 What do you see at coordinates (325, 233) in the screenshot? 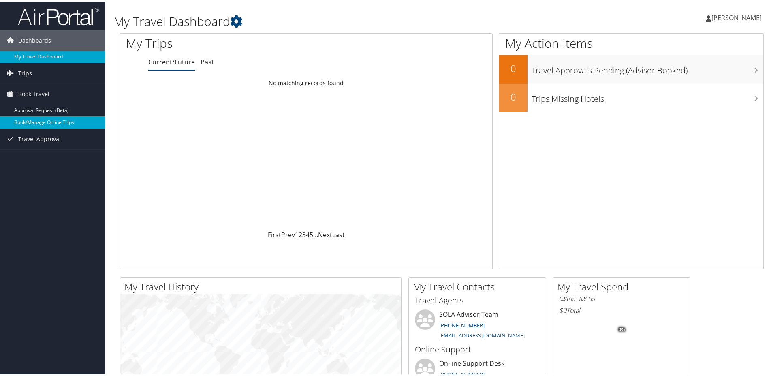
I see `a: Next` at bounding box center [325, 233].